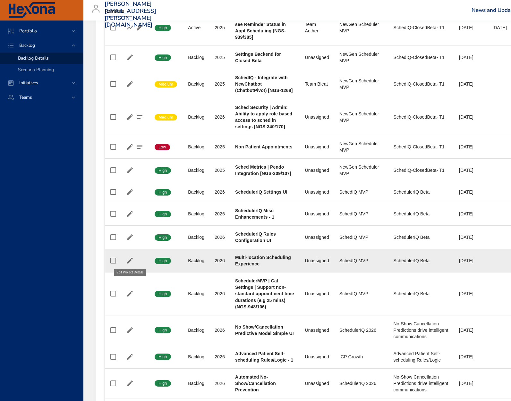  What do you see at coordinates (27, 45) in the screenshot?
I see `span: Backlog` at bounding box center [27, 45].